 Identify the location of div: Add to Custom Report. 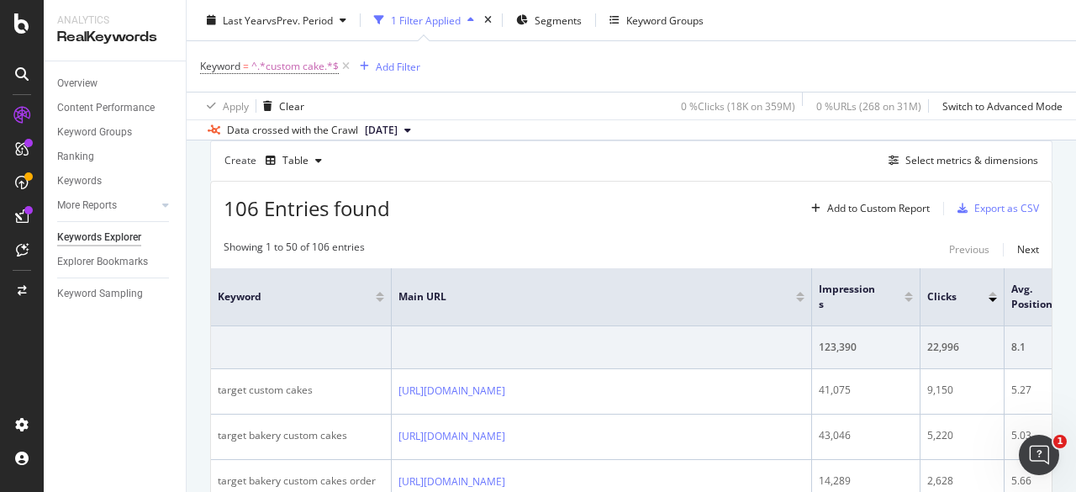
(878, 208).